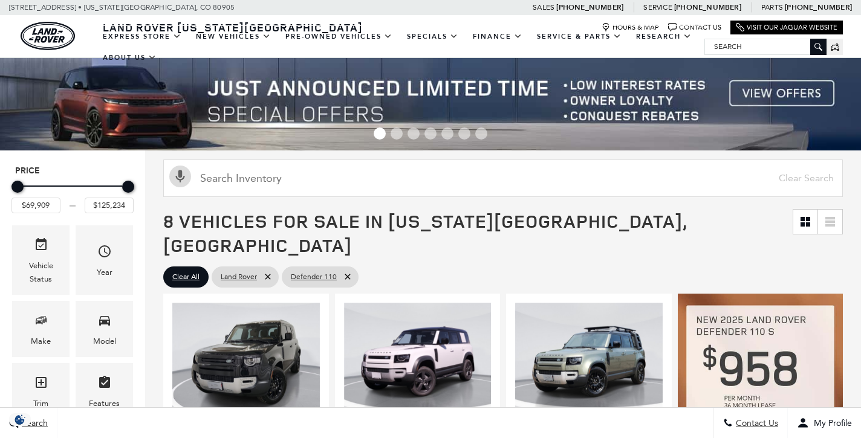  Describe the element at coordinates (104, 404) in the screenshot. I see `div: Features` at that location.